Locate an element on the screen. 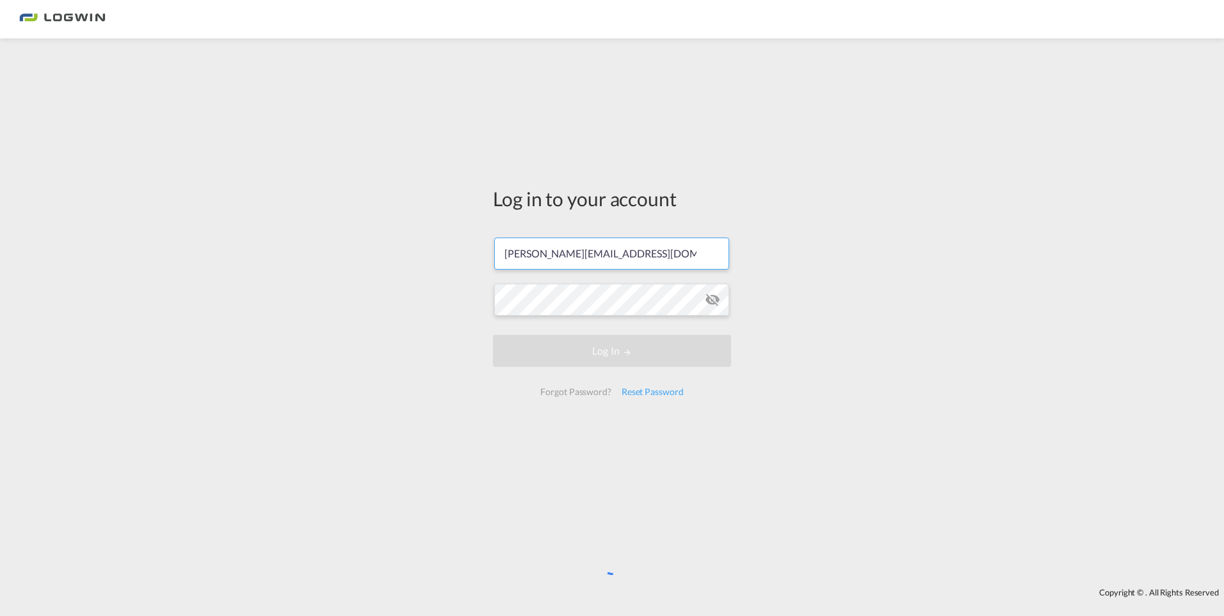 This screenshot has height=616, width=1224. div: Forgot Password? is located at coordinates (575, 392).